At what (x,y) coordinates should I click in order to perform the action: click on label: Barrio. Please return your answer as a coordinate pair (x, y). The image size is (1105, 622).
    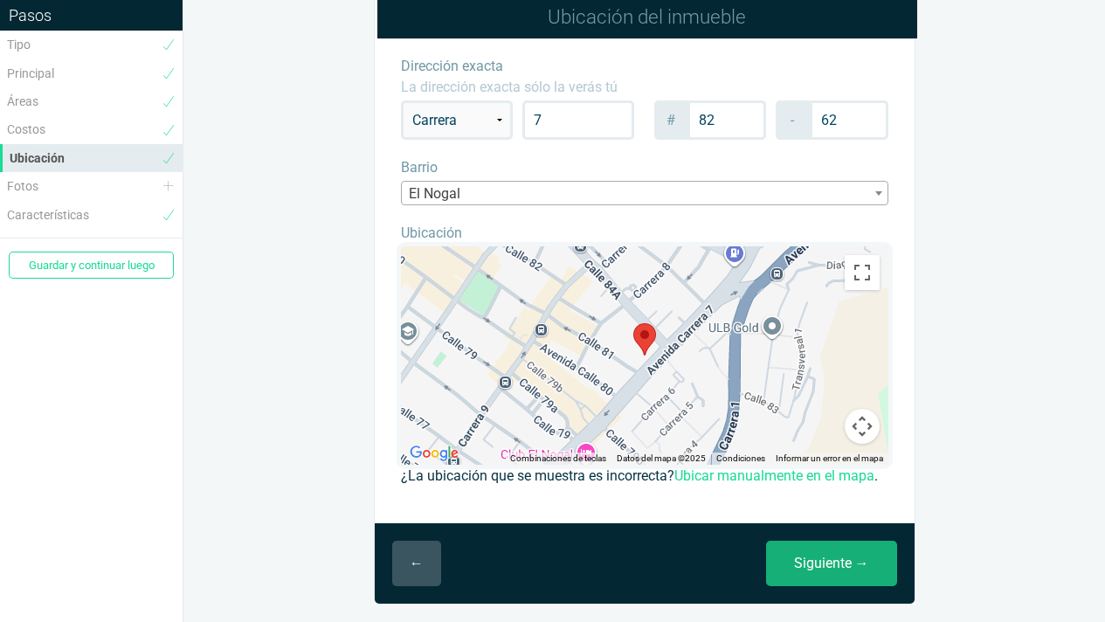
    Looking at the image, I should click on (645, 168).